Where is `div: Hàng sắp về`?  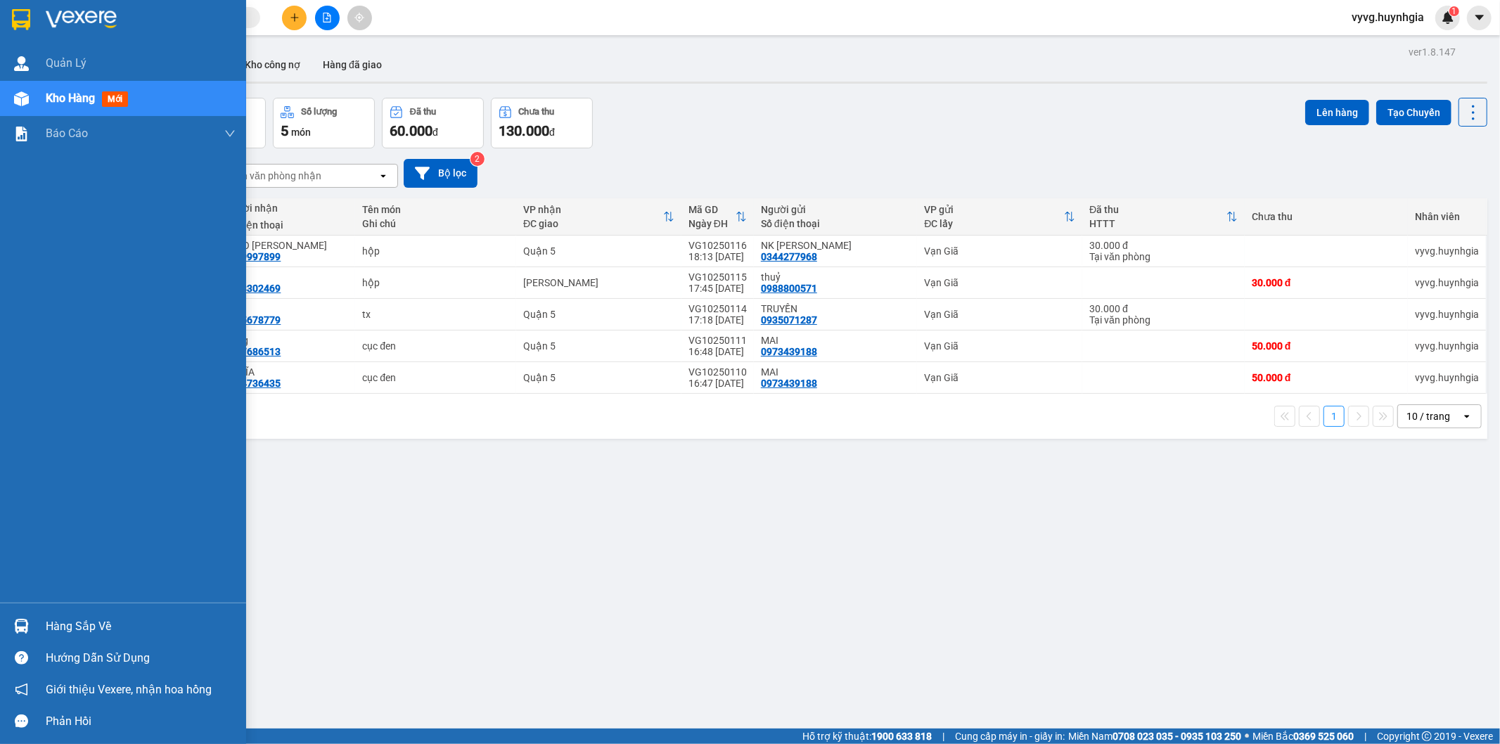
div: Hàng sắp về is located at coordinates (141, 626).